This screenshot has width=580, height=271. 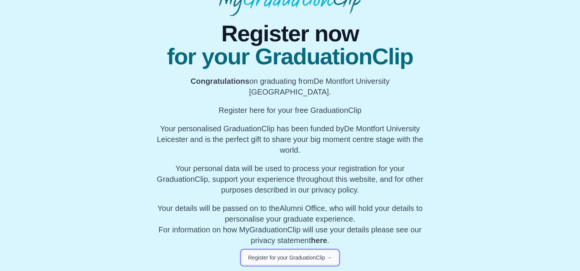 I want to click on span: Your details will be passed on to the , who will hold your details to personalise your graduate e..., so click(x=290, y=214).